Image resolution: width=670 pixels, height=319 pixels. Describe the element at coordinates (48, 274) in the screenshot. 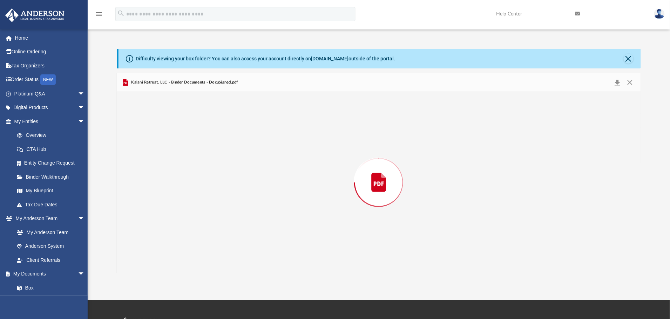

I see `a: My Documentsarrow_drop_down` at that location.